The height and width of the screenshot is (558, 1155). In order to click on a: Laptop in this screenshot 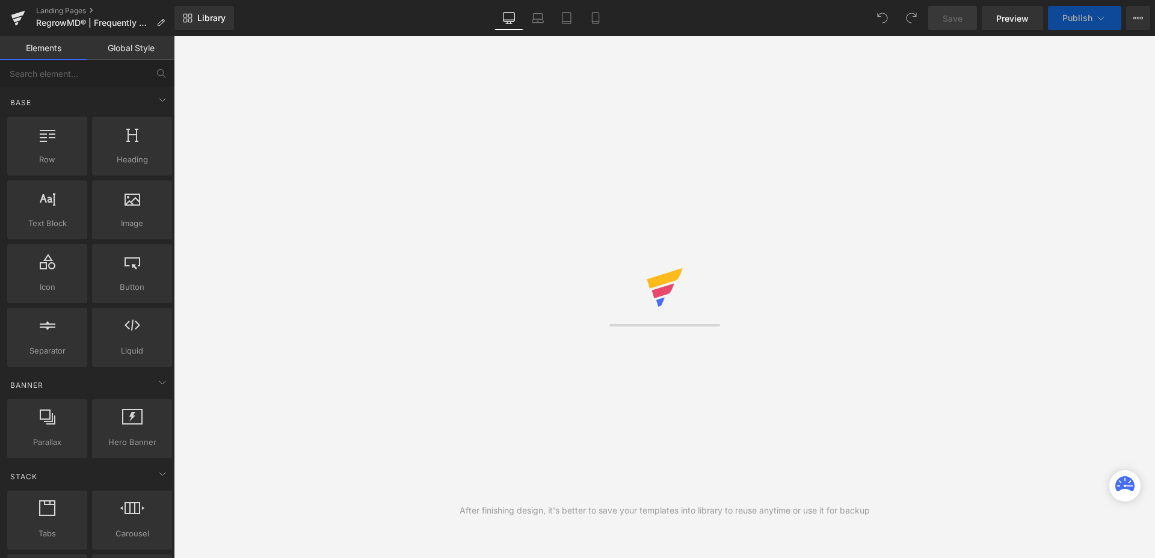, I will do `click(538, 18)`.